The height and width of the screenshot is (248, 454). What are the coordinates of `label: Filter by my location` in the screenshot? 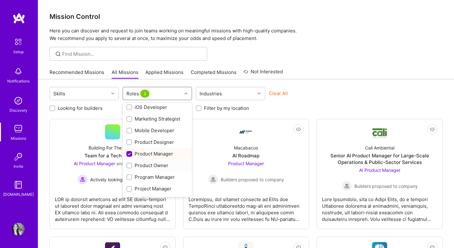 It's located at (226, 108).